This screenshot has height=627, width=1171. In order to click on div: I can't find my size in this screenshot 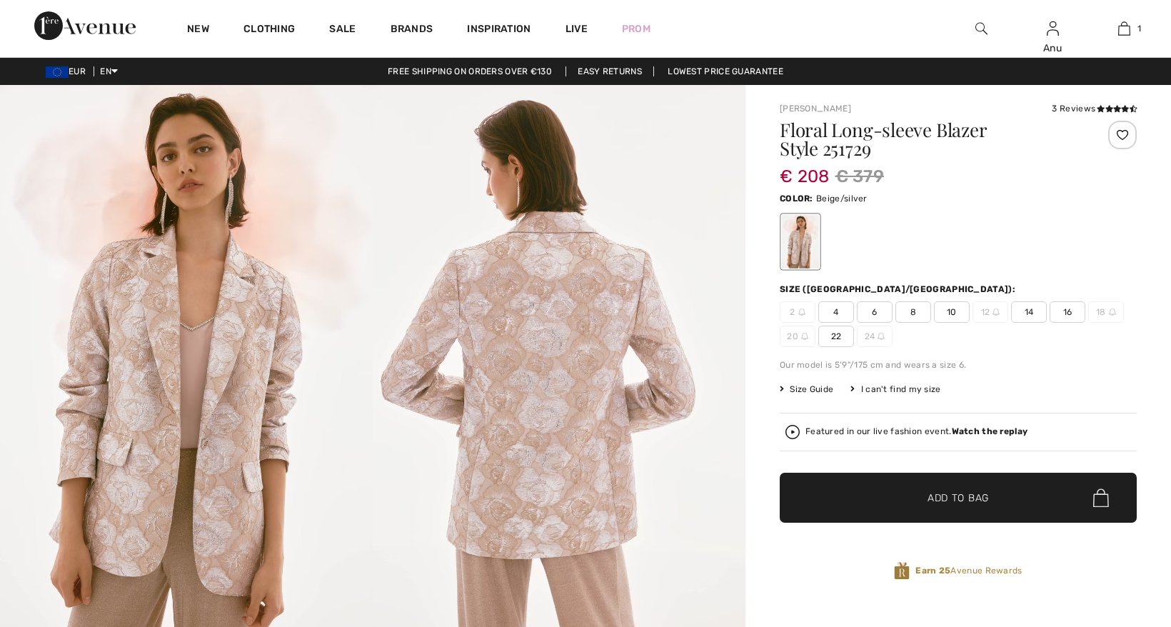, I will do `click(895, 389)`.